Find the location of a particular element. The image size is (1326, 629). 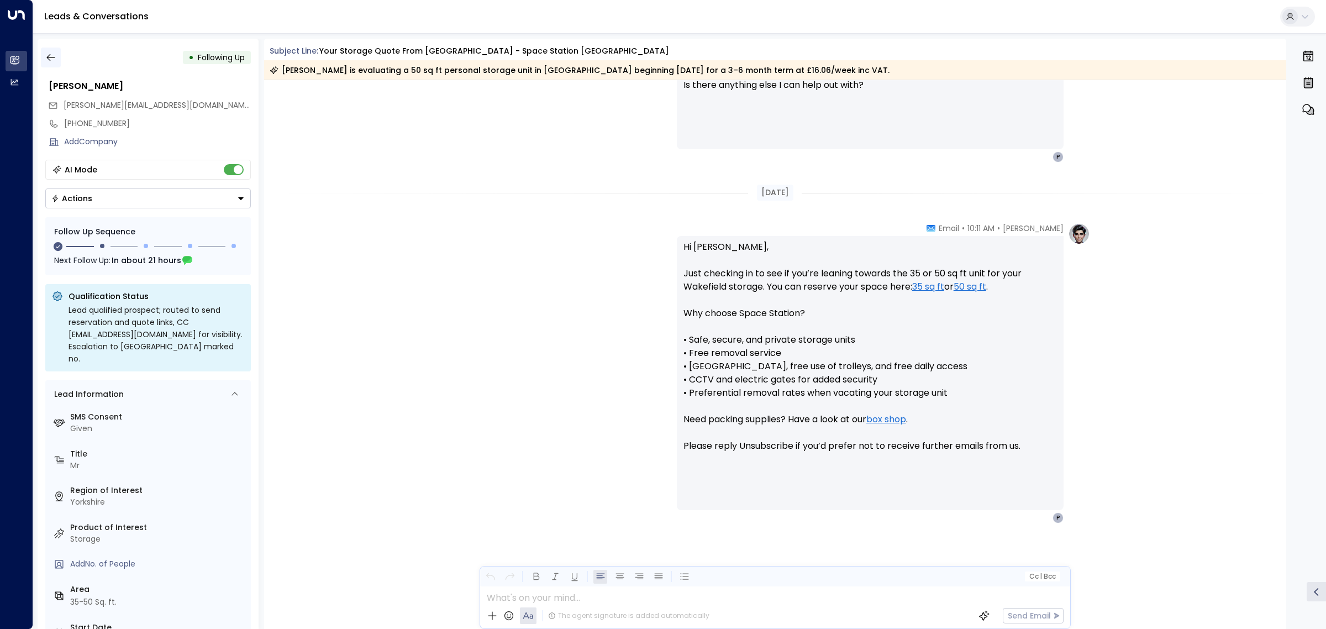

div: 35-50 Sq. ft. is located at coordinates (93, 602).